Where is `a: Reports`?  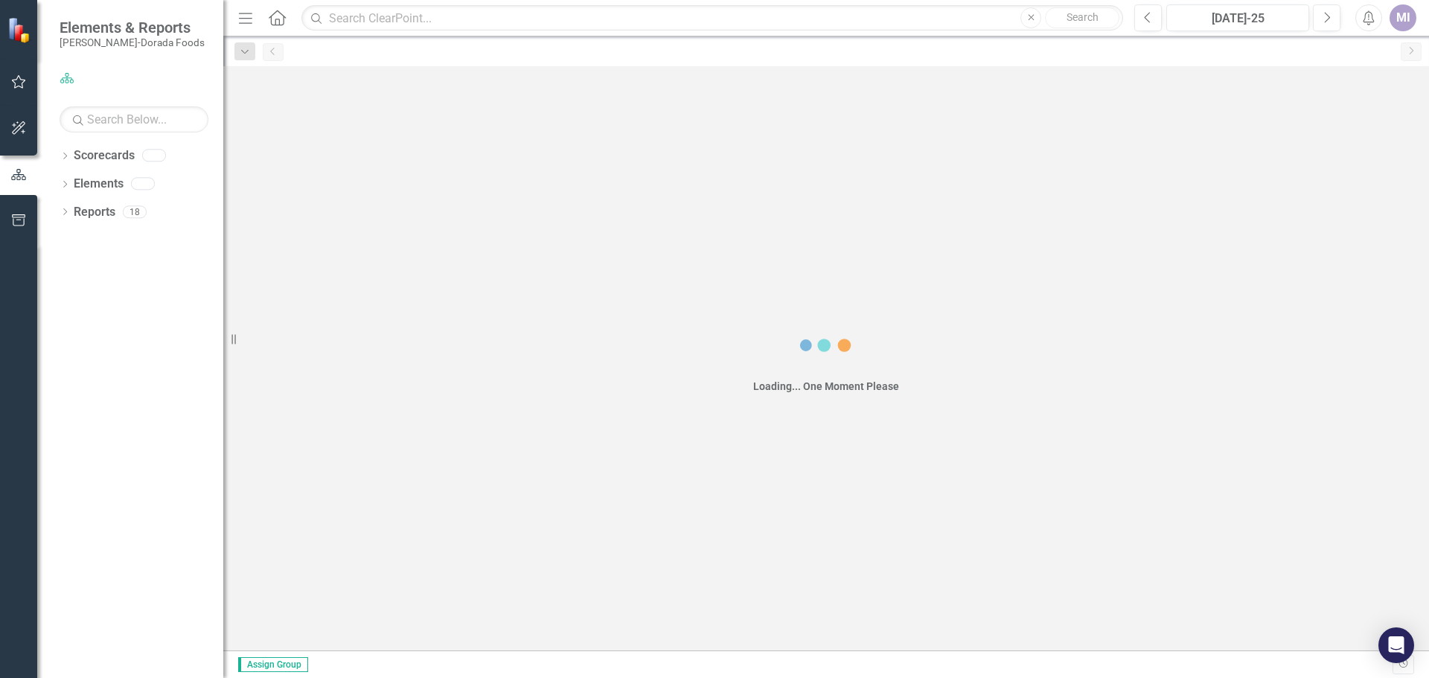
a: Reports is located at coordinates (94, 212).